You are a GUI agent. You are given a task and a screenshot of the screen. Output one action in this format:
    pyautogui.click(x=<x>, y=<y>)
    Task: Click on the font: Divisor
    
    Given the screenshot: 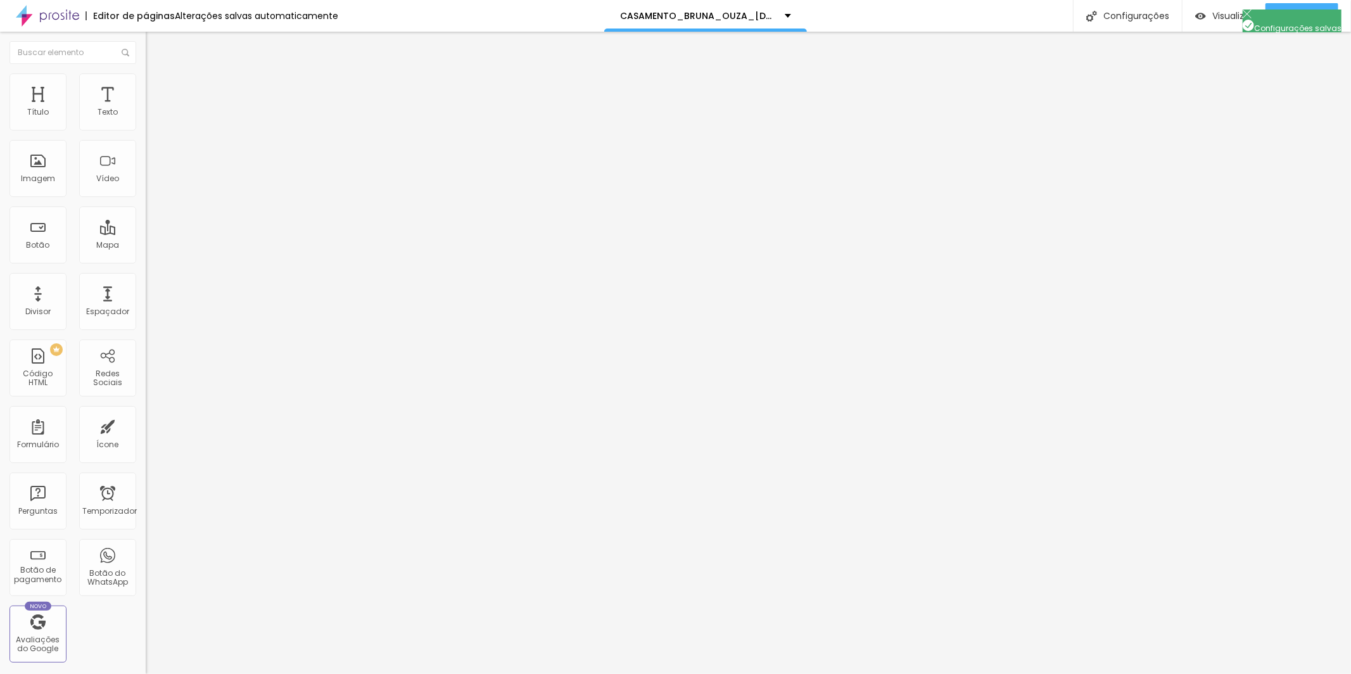 What is the action you would take?
    pyautogui.click(x=38, y=311)
    